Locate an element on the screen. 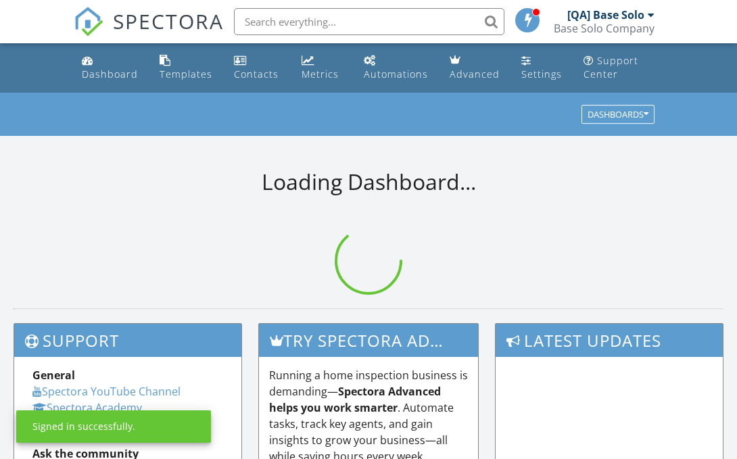 The image size is (737, 459). a: Settings is located at coordinates (541, 68).